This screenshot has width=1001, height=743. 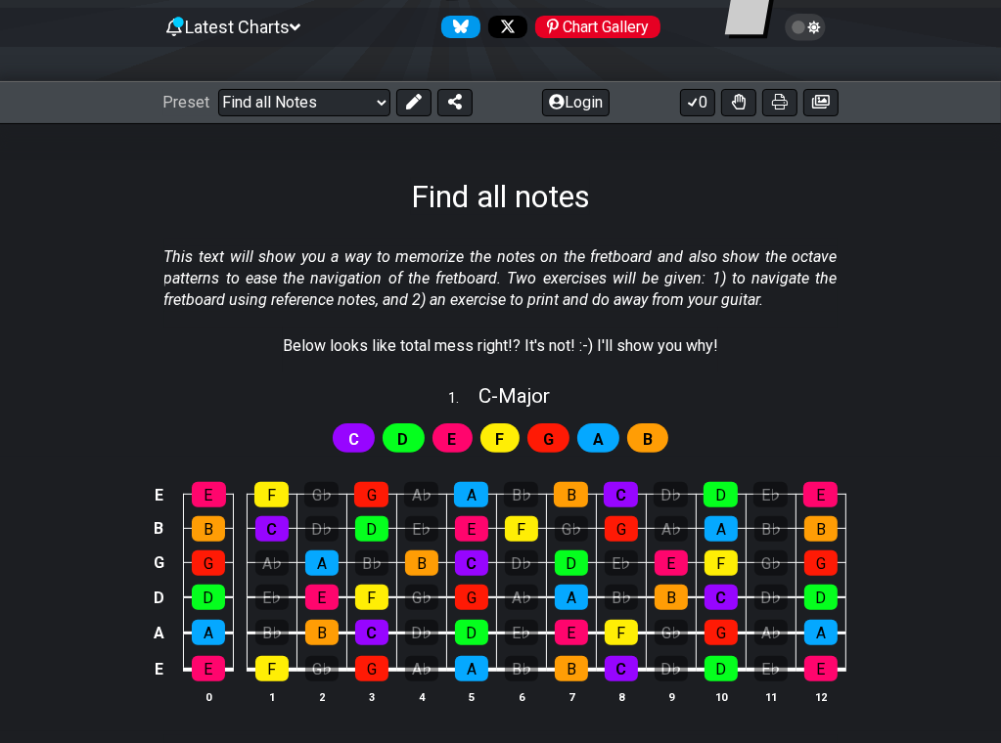 What do you see at coordinates (520, 696) in the screenshot?
I see `th: 6` at bounding box center [520, 696].